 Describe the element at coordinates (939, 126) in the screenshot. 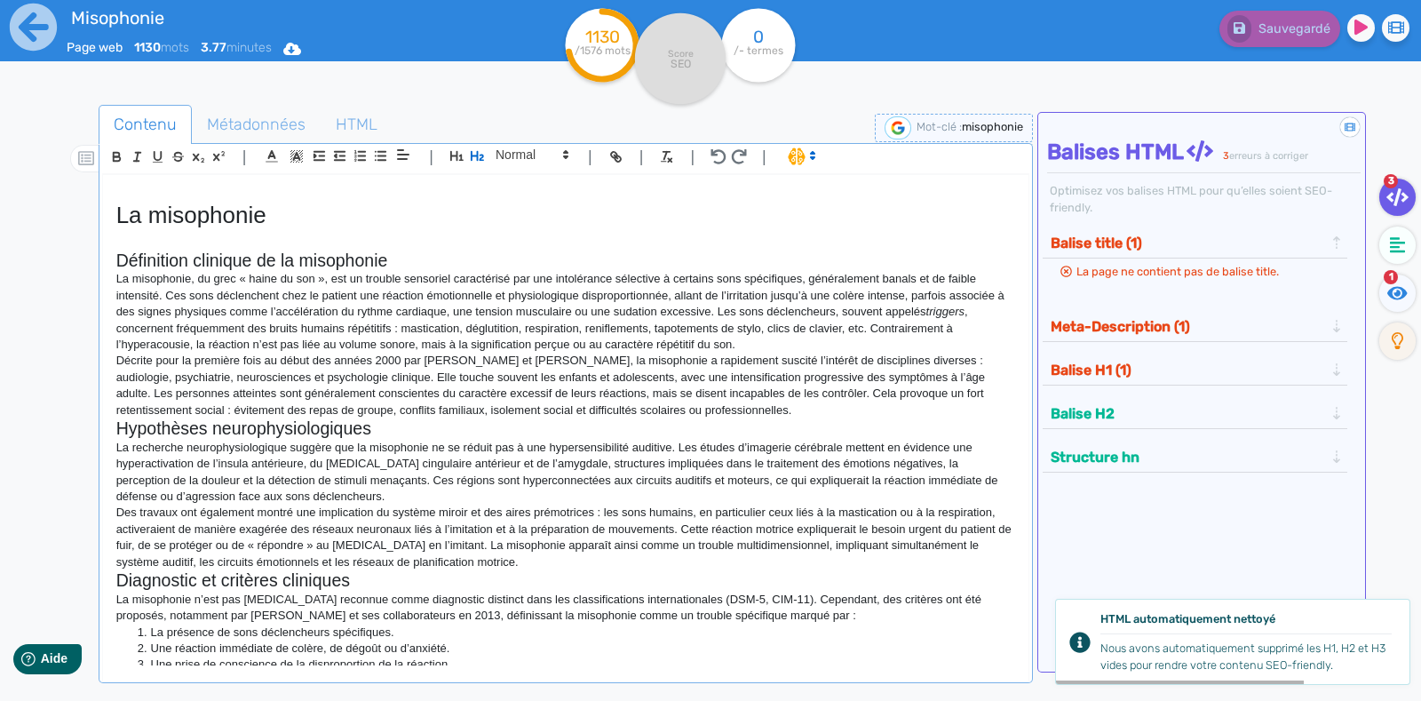

I see `span: Mot-clé :` at that location.